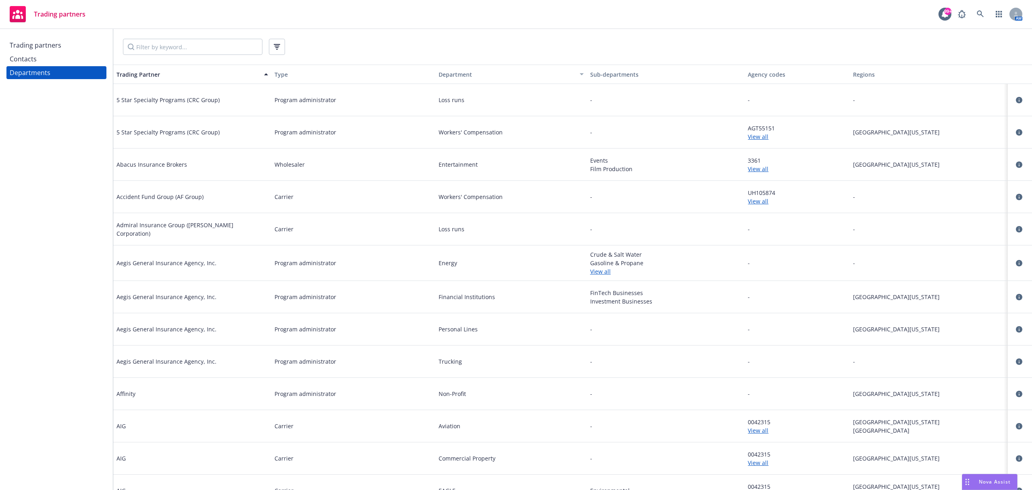 The image size is (1032, 490). I want to click on button: Regions, so click(929, 74).